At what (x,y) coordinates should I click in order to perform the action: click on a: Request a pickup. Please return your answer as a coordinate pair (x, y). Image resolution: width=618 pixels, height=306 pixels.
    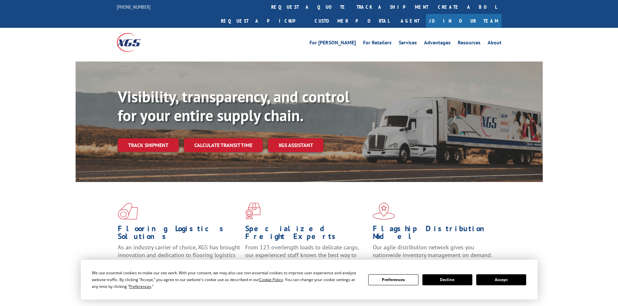
    Looking at the image, I should click on (263, 21).